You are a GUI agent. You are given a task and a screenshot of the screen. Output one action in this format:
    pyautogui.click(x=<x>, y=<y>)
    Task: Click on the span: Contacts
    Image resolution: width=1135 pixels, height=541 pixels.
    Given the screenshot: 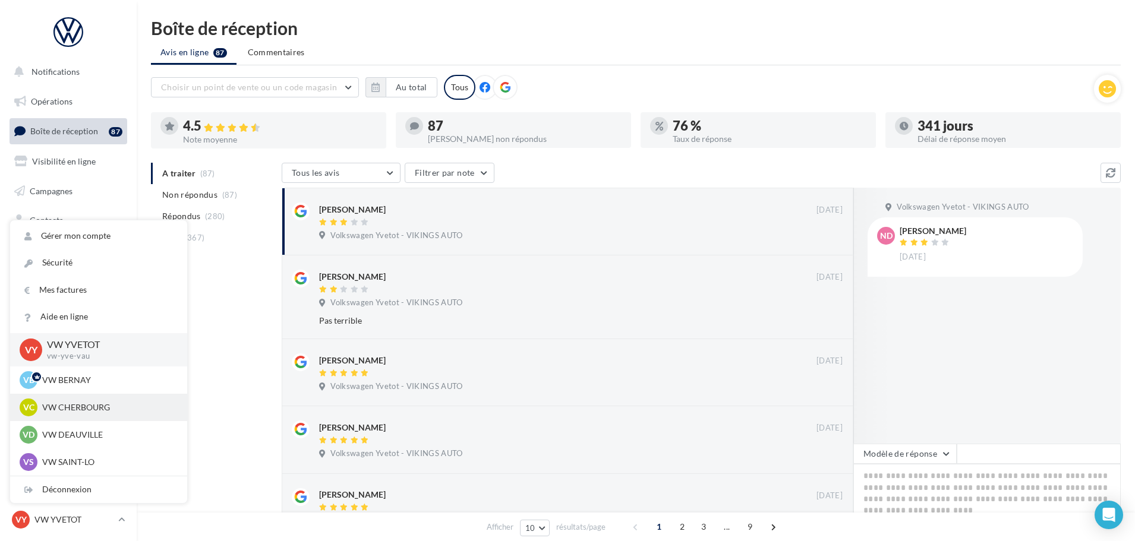 What is the action you would take?
    pyautogui.click(x=46, y=220)
    